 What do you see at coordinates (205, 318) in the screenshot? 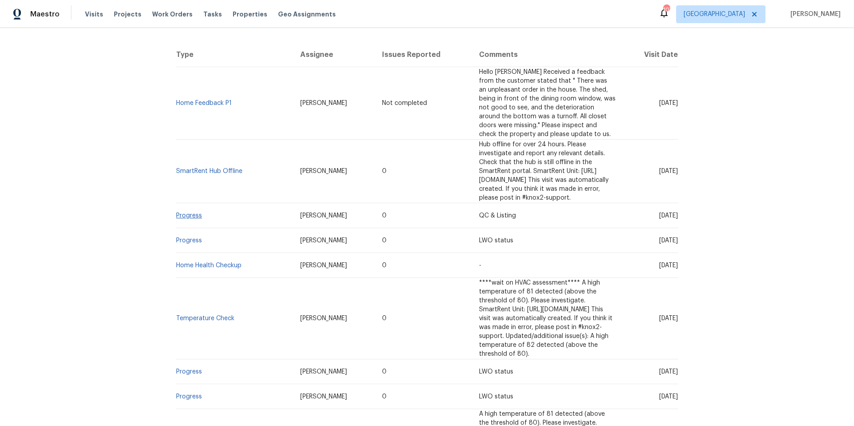
I see `a: Temperature Check` at bounding box center [205, 318].